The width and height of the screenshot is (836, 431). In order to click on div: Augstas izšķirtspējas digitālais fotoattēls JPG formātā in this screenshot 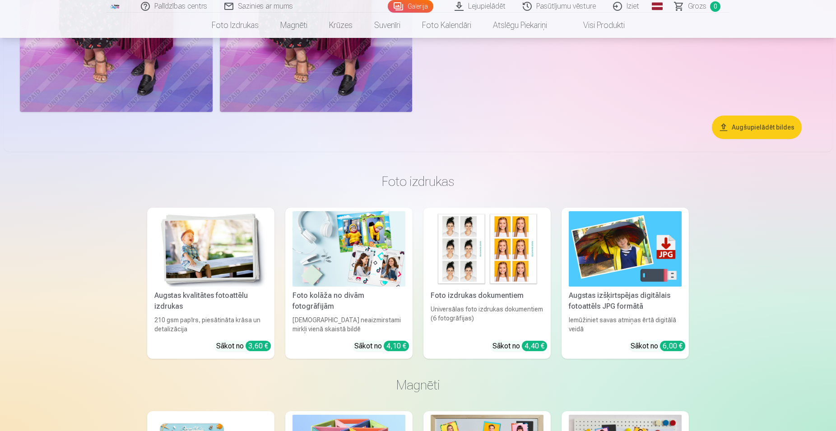, I will do `click(625, 301)`.